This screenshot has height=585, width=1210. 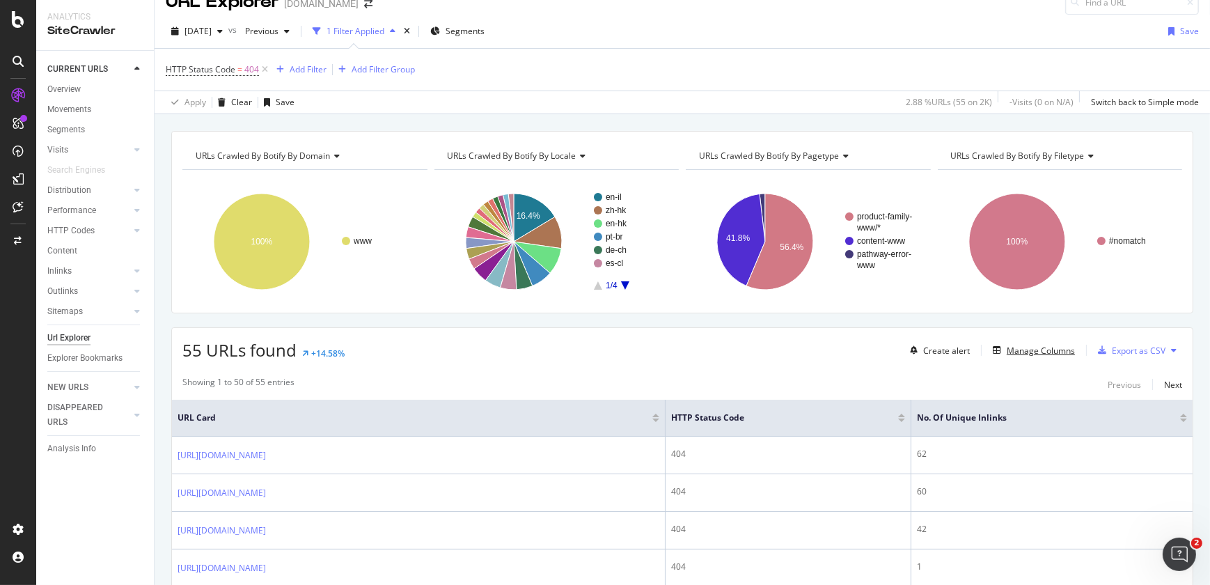 I want to click on span: 2025 Sep. 14th, so click(x=198, y=31).